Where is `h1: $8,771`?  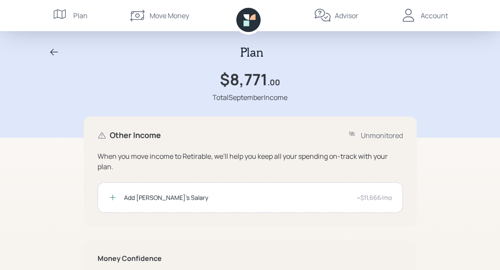
h1: $8,771 is located at coordinates (244, 79).